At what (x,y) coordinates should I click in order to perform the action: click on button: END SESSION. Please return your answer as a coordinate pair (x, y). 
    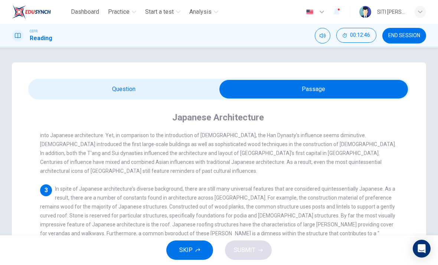
    Looking at the image, I should click on (404, 36).